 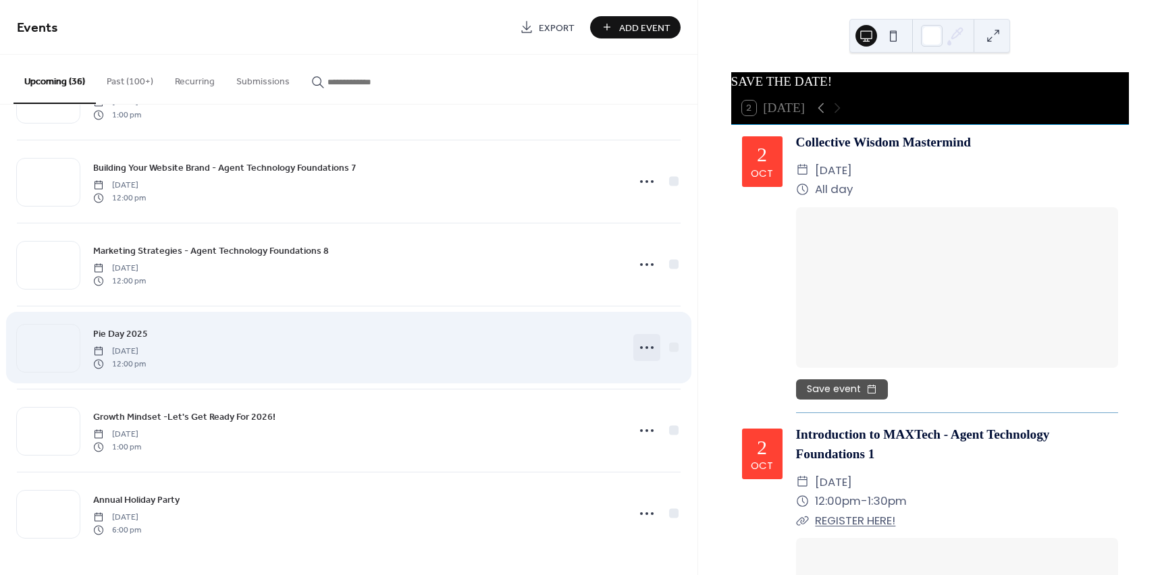 What do you see at coordinates (645, 28) in the screenshot?
I see `span: Add Event` at bounding box center [645, 28].